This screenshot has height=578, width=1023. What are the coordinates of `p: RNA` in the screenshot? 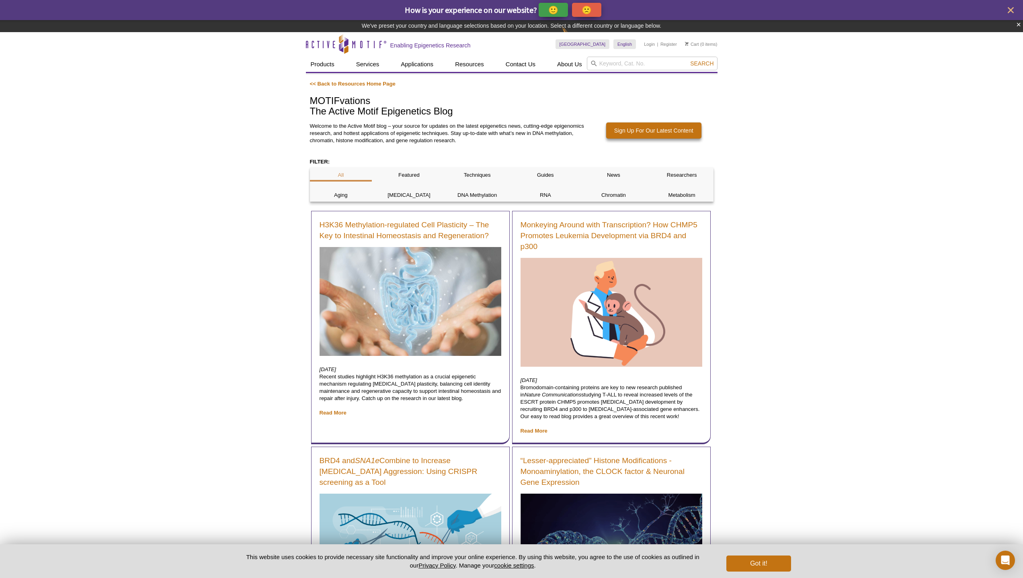 It's located at (545, 195).